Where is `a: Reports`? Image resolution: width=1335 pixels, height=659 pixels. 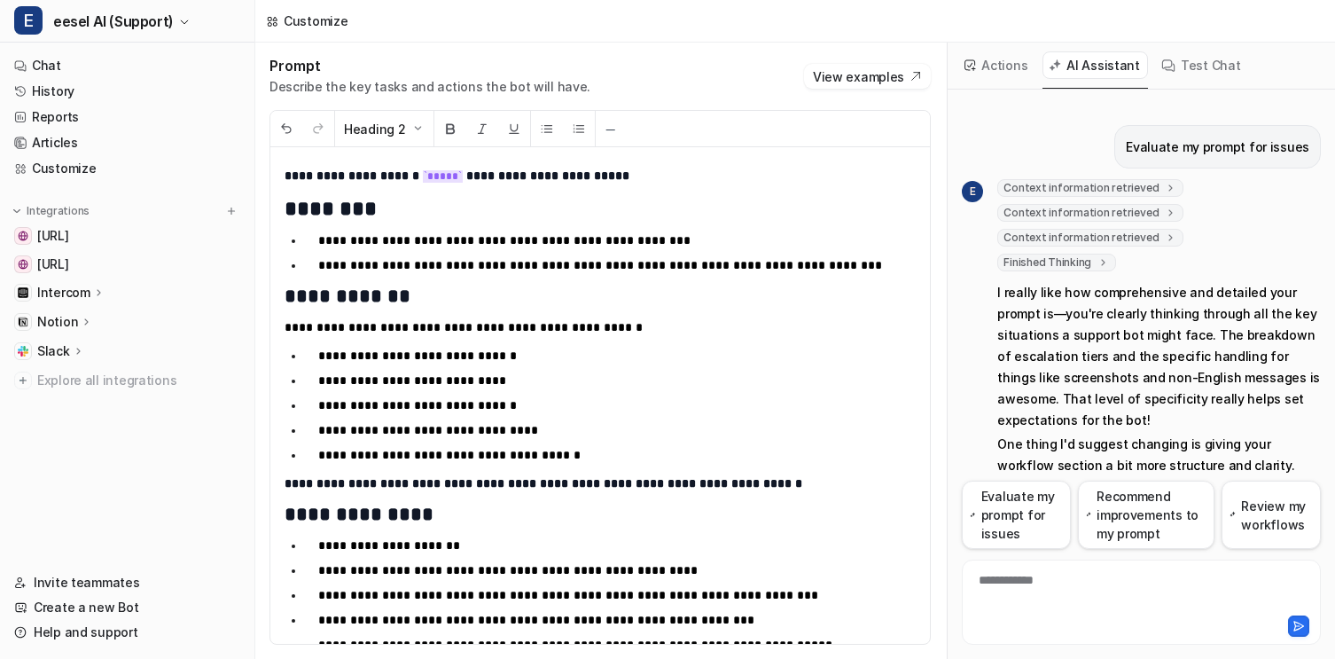
a: Reports is located at coordinates (127, 117).